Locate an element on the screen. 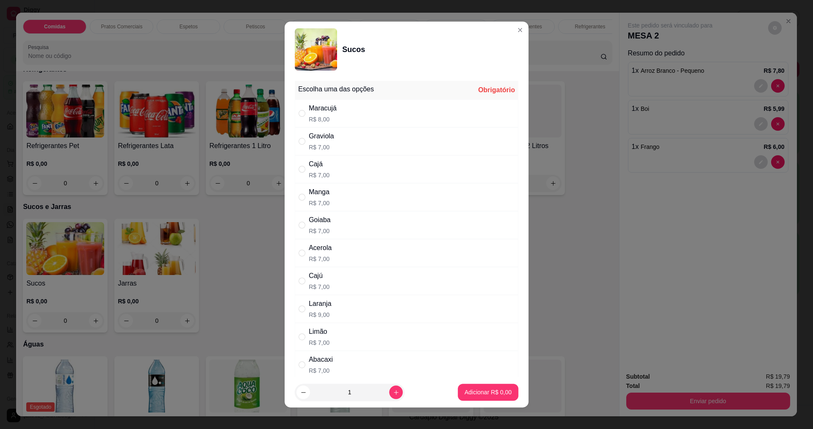  div: Cajú is located at coordinates (319, 276).